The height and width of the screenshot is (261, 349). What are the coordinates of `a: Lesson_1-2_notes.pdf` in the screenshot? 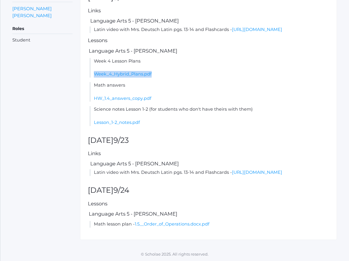 It's located at (117, 123).